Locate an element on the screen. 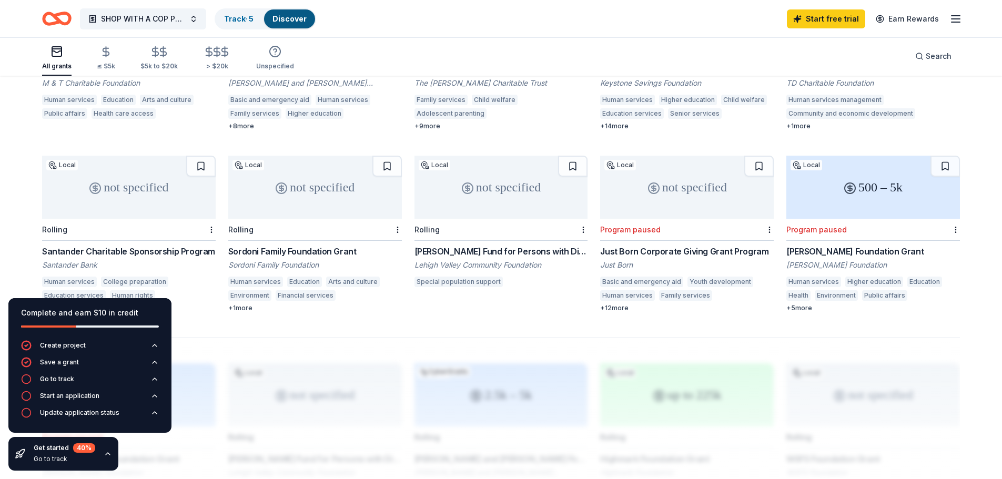 Image resolution: width=1002 pixels, height=479 pixels. div: $5k to $20k is located at coordinates (159, 66).